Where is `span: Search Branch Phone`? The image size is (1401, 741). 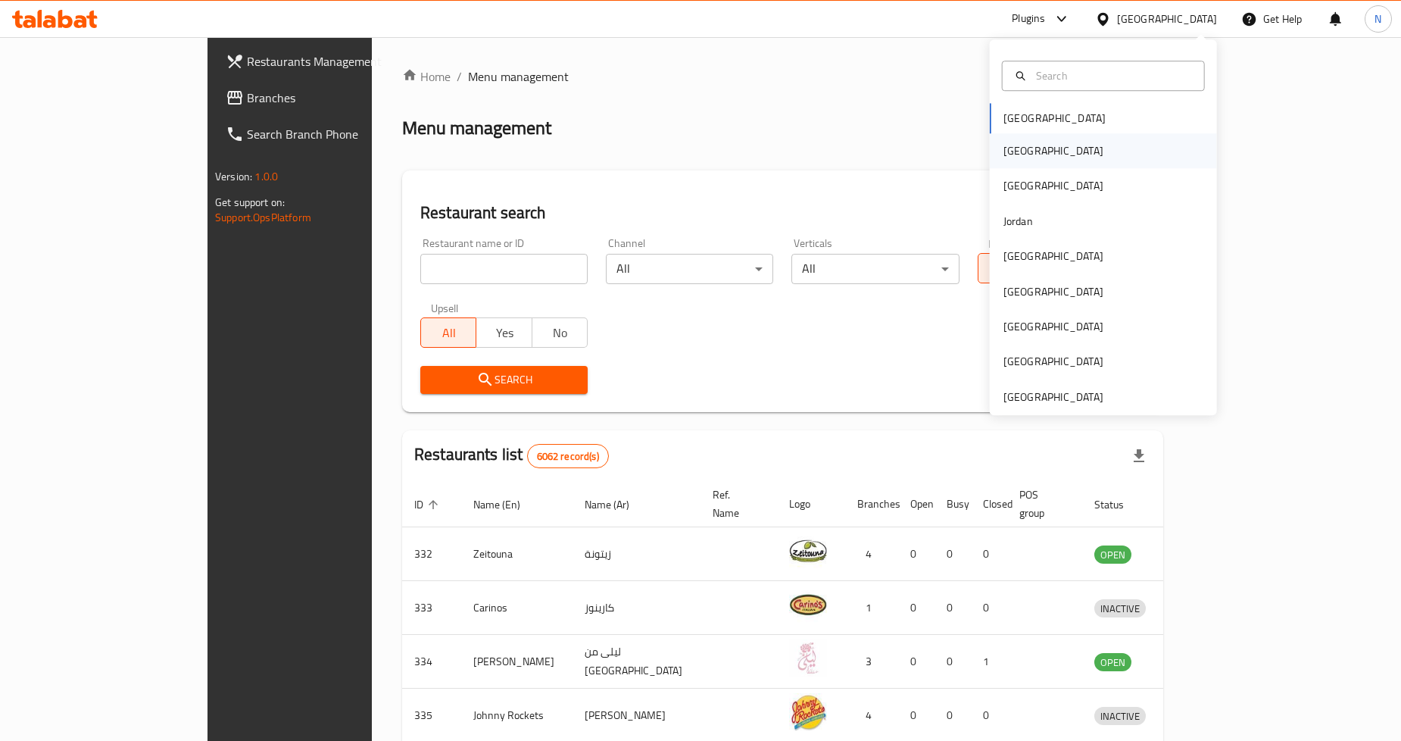 span: Search Branch Phone is located at coordinates (338, 134).